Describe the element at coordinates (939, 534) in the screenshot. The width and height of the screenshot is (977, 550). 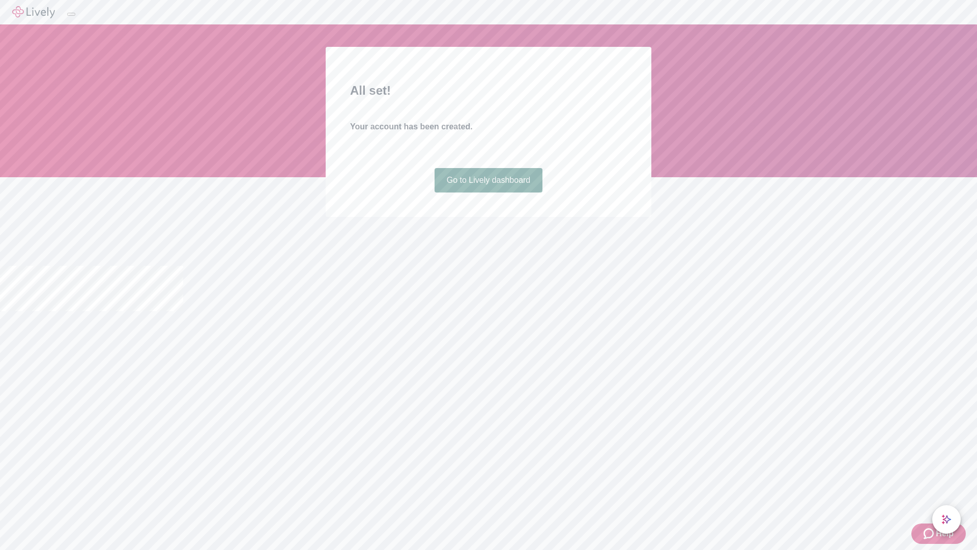
I see `button: Zendesk support iconHelp` at that location.